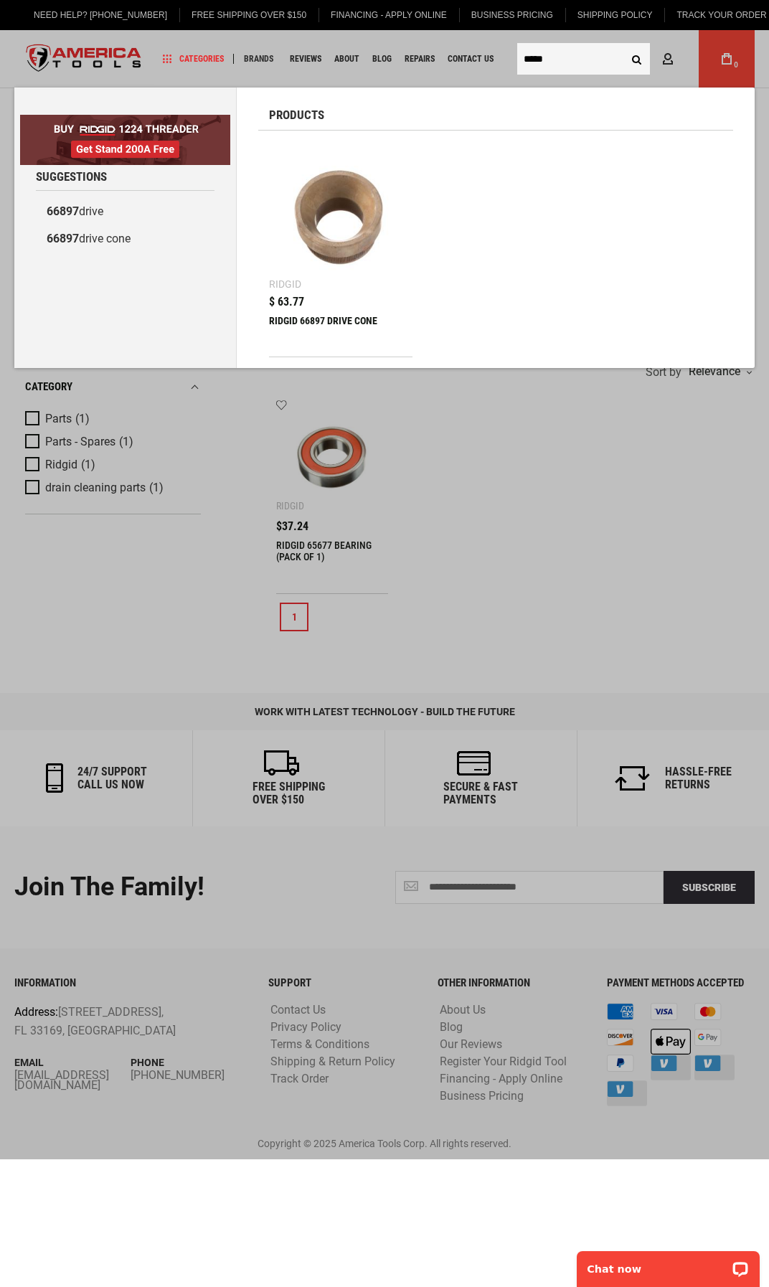 The width and height of the screenshot is (769, 1287). What do you see at coordinates (193, 59) in the screenshot?
I see `span: Categories` at bounding box center [193, 59].